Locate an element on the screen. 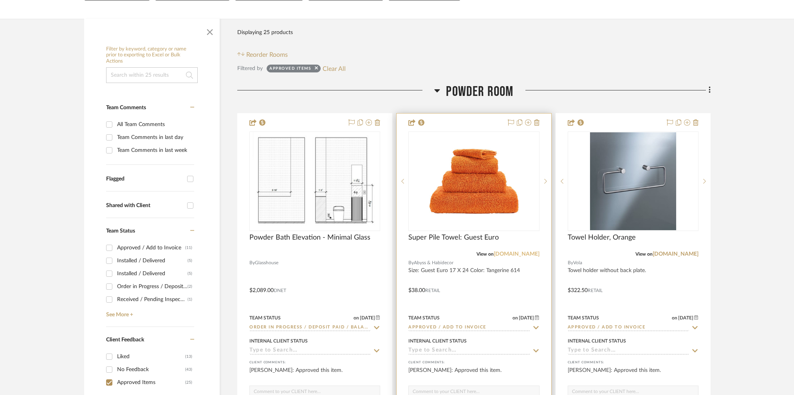  div: 0 is located at coordinates (474, 181).